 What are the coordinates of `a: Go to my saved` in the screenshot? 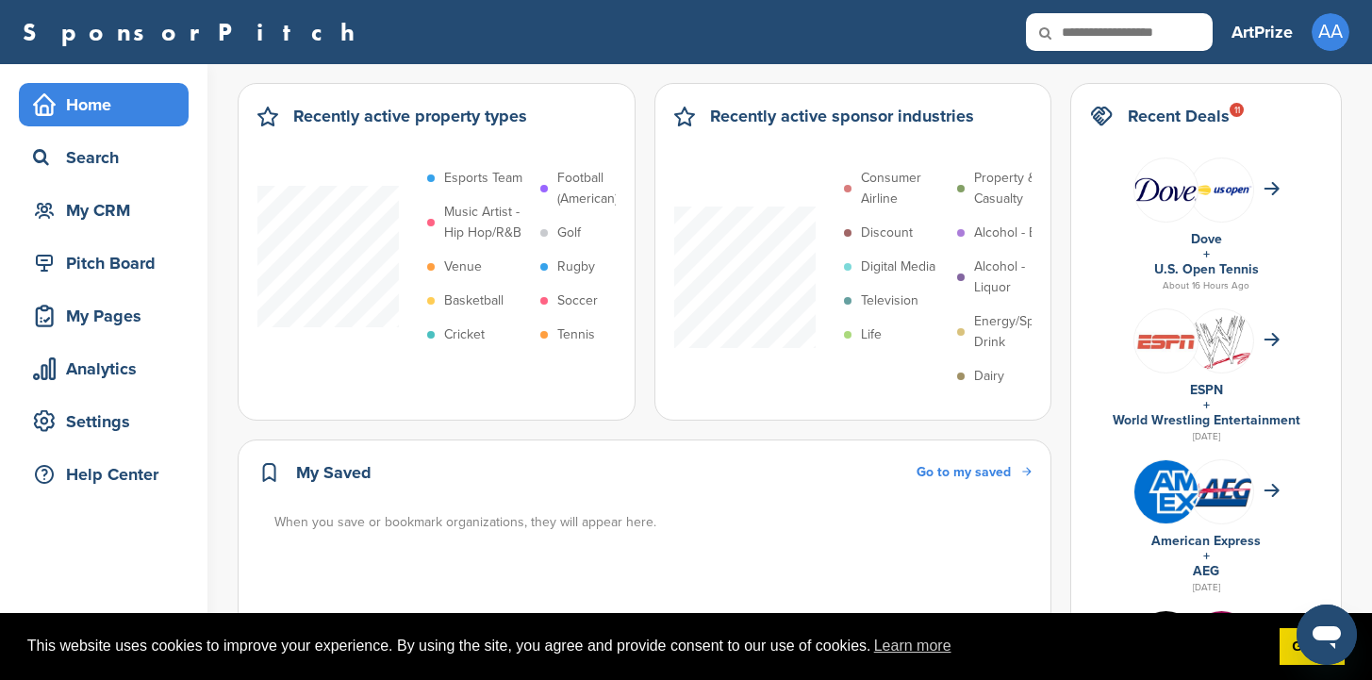 It's located at (974, 472).